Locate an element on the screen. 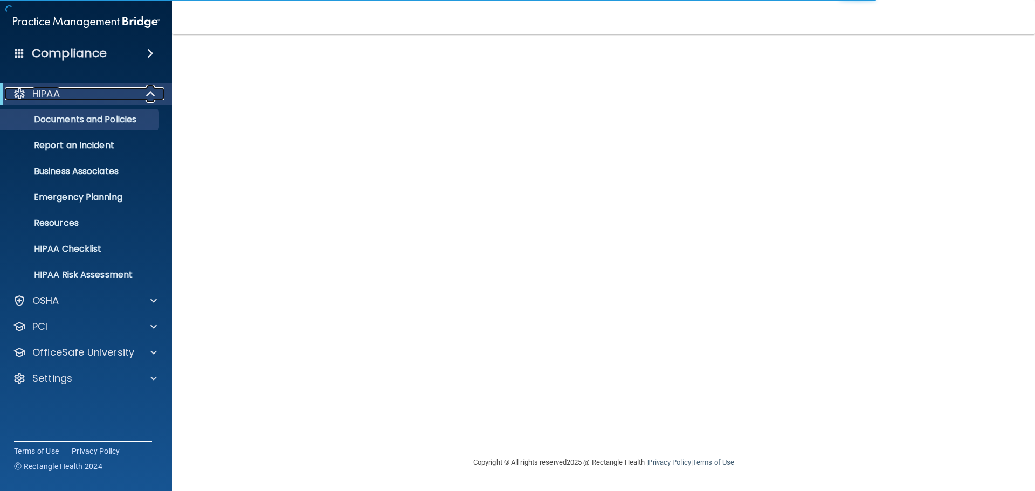 This screenshot has height=491, width=1035. p: Settings is located at coordinates (52, 378).